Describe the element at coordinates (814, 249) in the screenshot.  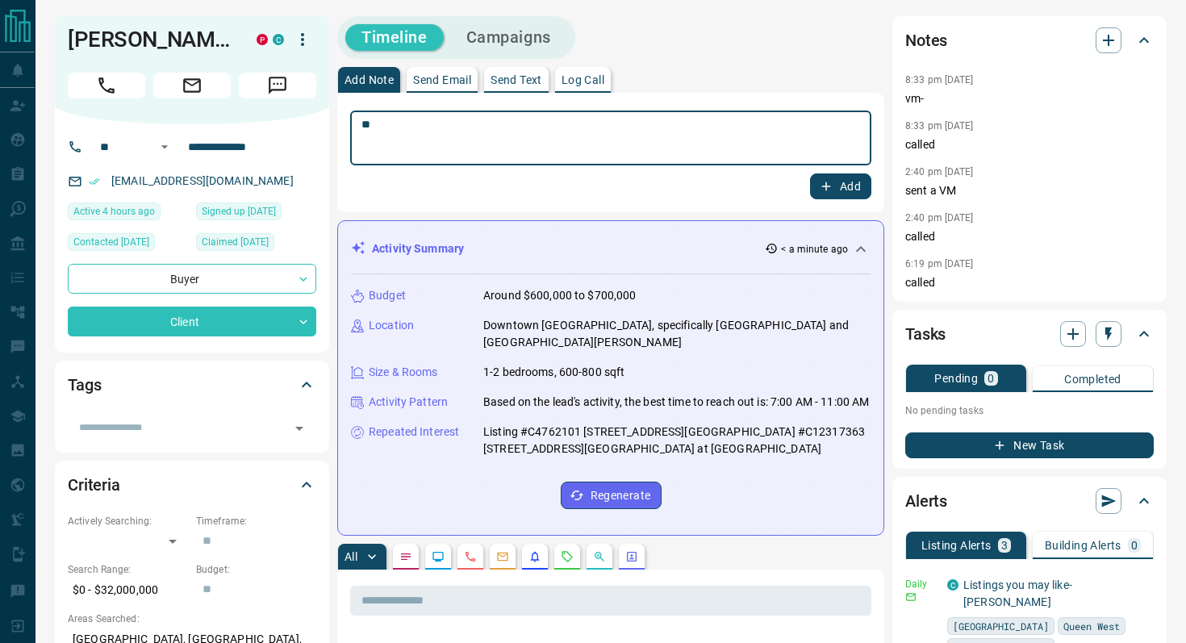
I see `p: < a minute ago` at that location.